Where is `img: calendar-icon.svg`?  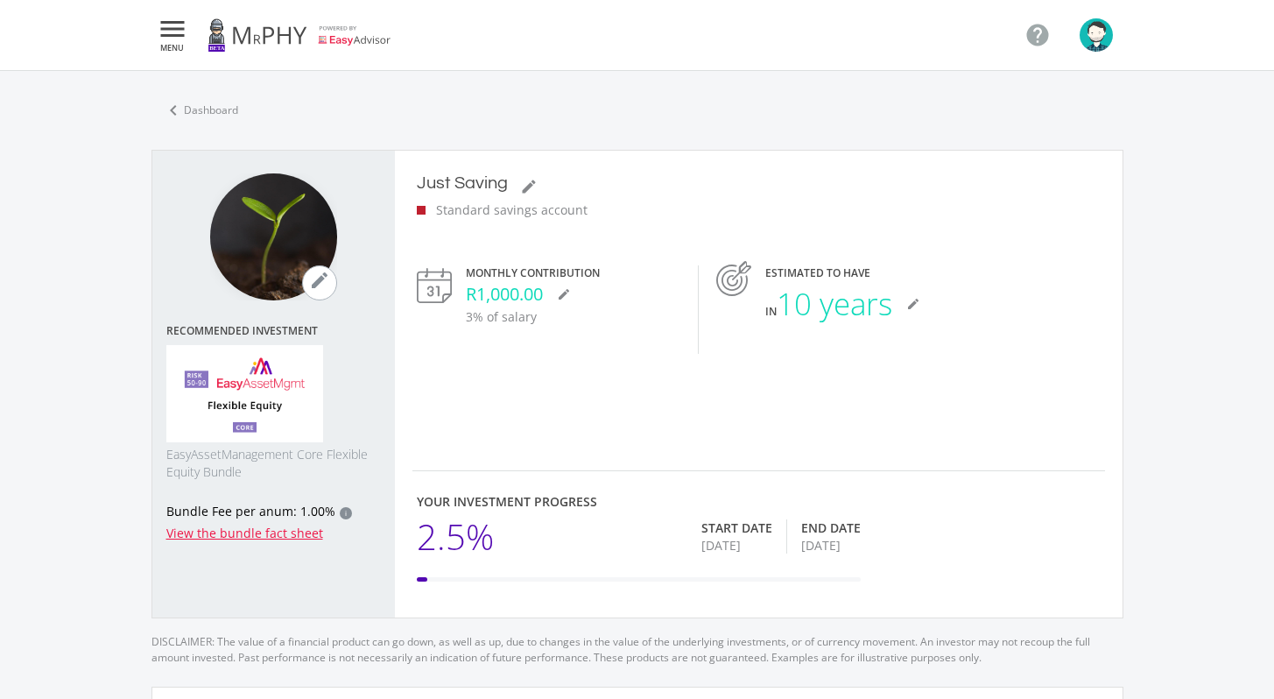
img: calendar-icon.svg is located at coordinates (434, 285).